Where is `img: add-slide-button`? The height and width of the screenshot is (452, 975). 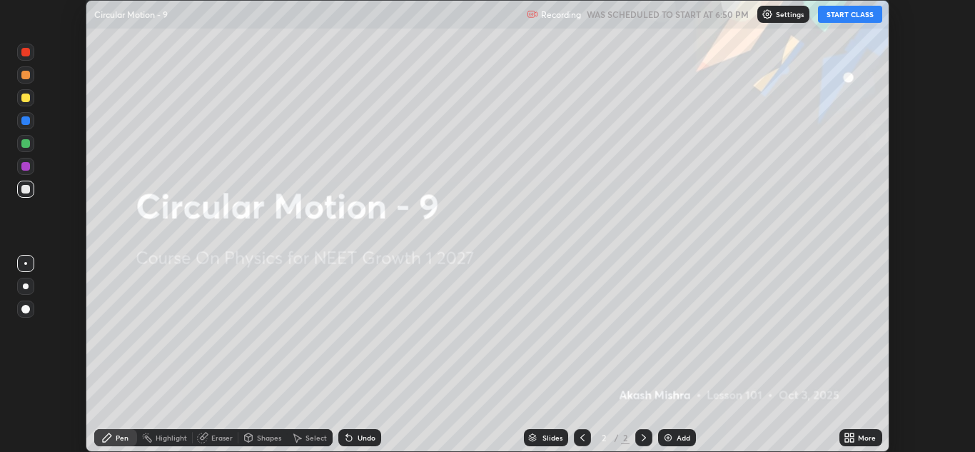 img: add-slide-button is located at coordinates (668, 438).